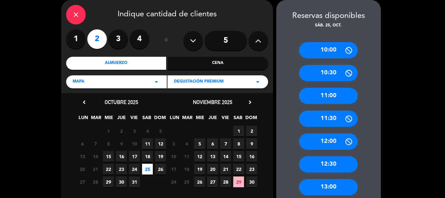  I want to click on div: Indique cantidad de clientes, so click(167, 15).